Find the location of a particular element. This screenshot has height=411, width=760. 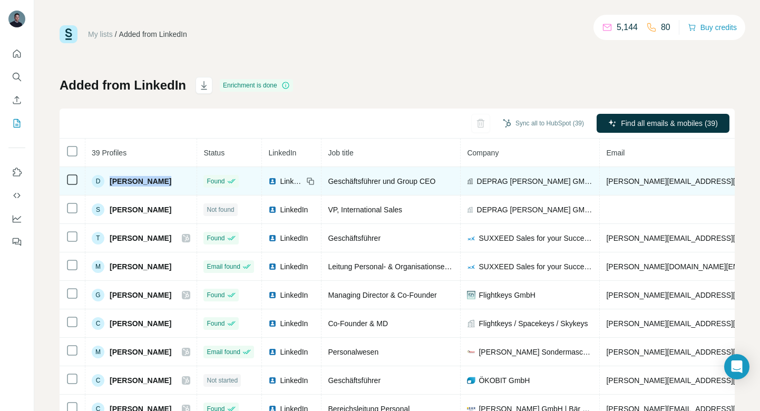

span: Job title is located at coordinates (340, 153).